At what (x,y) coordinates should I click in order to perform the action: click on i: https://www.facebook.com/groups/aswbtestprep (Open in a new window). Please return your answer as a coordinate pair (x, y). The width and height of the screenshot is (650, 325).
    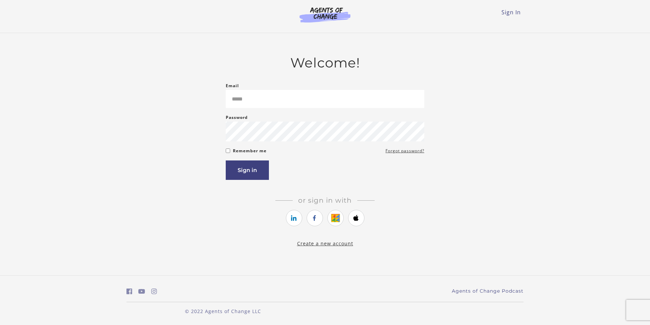
    Looking at the image, I should click on (129, 291).